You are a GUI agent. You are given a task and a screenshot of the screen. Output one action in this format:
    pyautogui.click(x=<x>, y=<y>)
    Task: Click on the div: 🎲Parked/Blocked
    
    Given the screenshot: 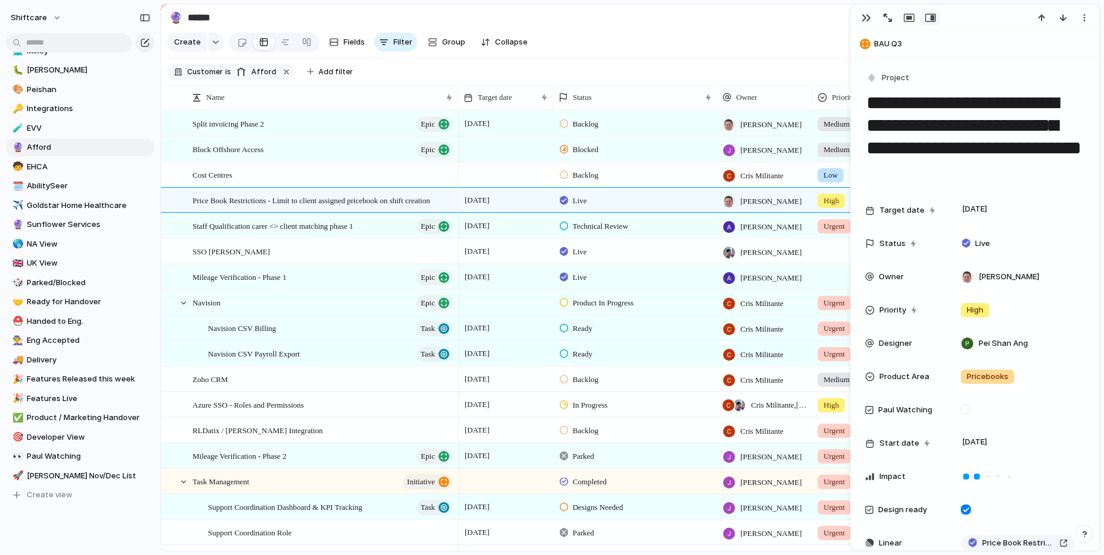 What is the action you would take?
    pyautogui.click(x=80, y=283)
    